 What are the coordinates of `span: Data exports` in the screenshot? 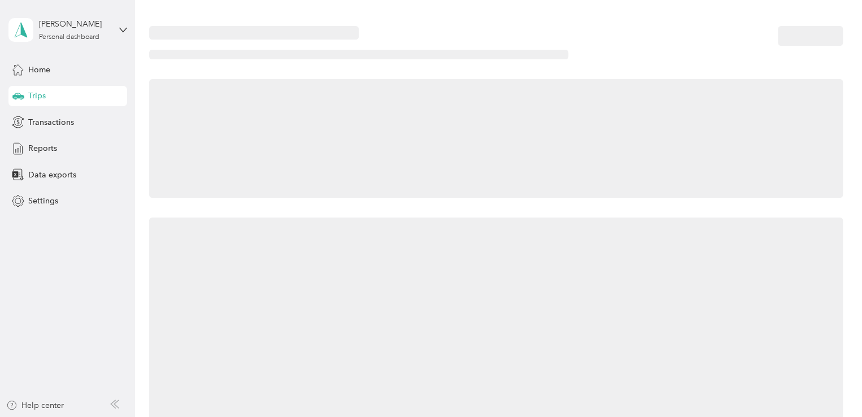 It's located at (52, 175).